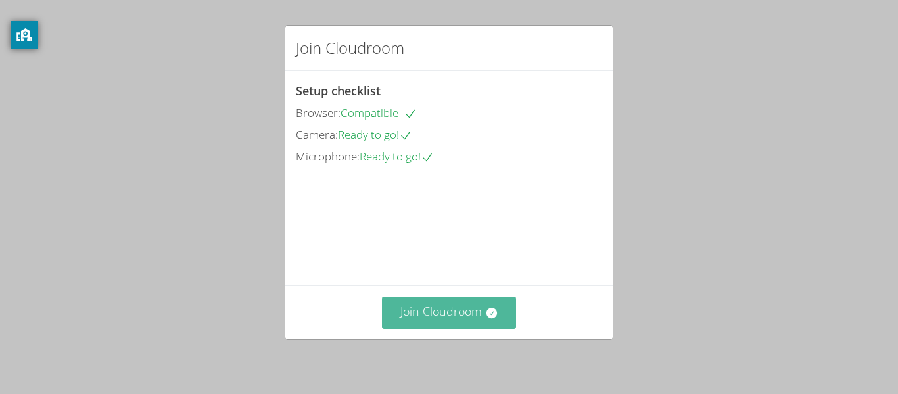  What do you see at coordinates (338, 91) in the screenshot?
I see `span: Setup checklist` at bounding box center [338, 91].